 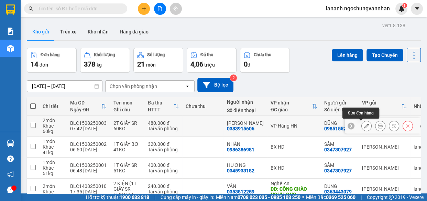 I want to click on div: Chọn văn phòng nhận, so click(x=133, y=86).